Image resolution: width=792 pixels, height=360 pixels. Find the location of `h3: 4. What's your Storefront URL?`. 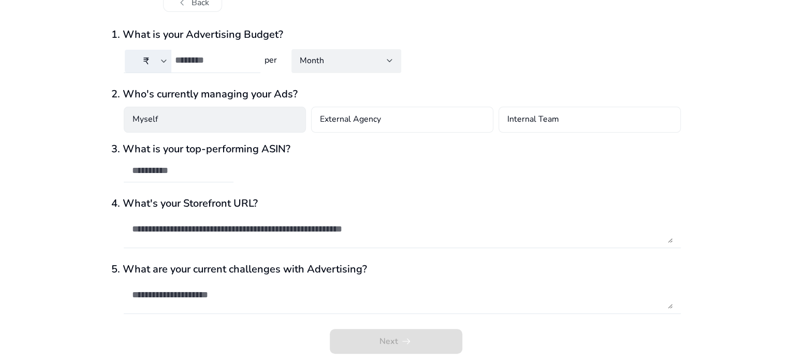

h3: 4. What's your Storefront URL? is located at coordinates (396, 203).